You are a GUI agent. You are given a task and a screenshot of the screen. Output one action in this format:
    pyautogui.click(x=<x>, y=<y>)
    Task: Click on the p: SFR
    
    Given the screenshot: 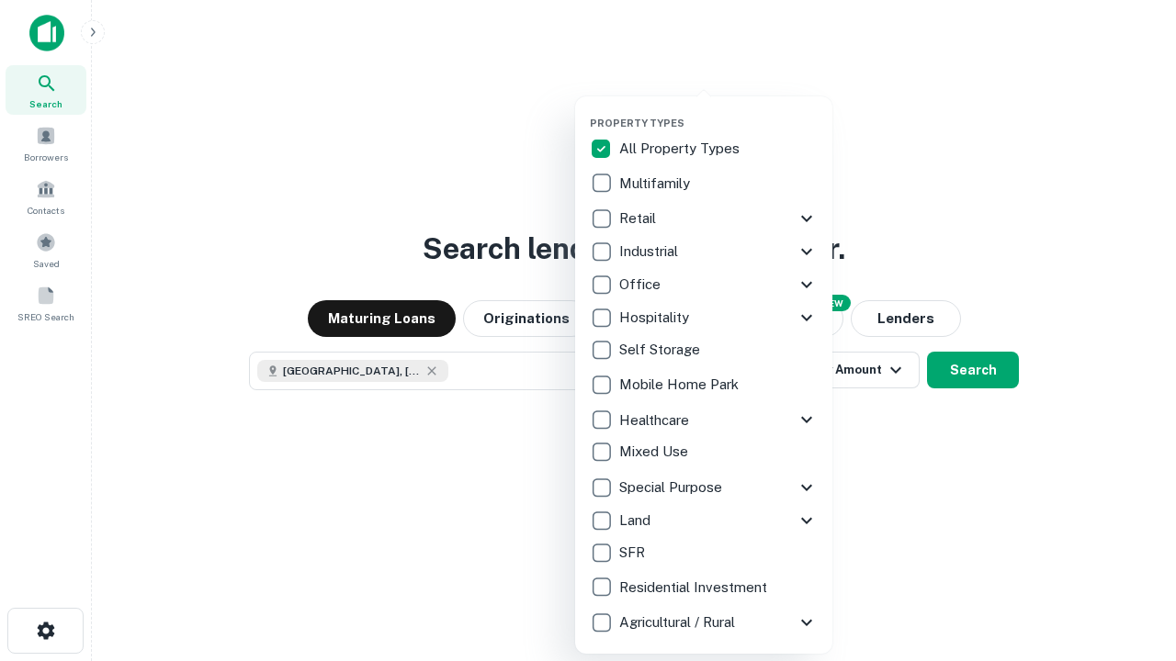 What is the action you would take?
    pyautogui.click(x=634, y=553)
    